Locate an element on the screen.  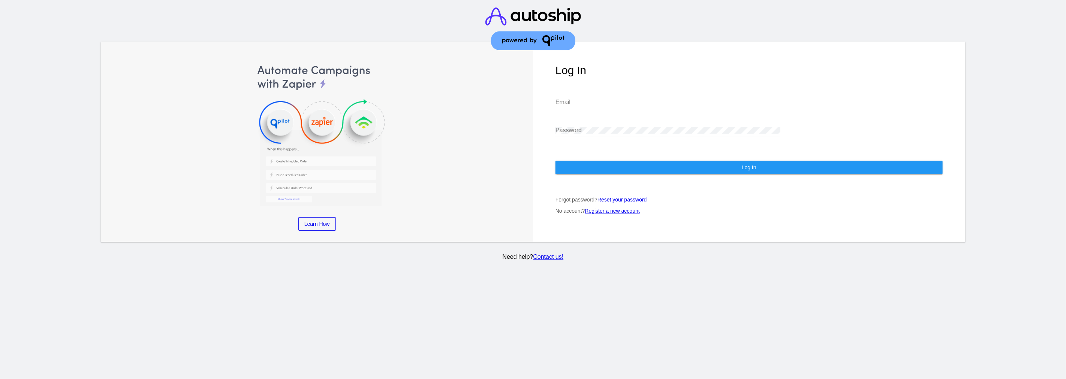
p: Forgot password? is located at coordinates (749, 200).